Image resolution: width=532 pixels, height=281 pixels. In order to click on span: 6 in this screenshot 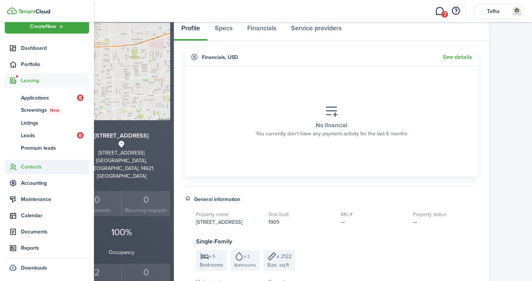, I will do `click(80, 135)`.